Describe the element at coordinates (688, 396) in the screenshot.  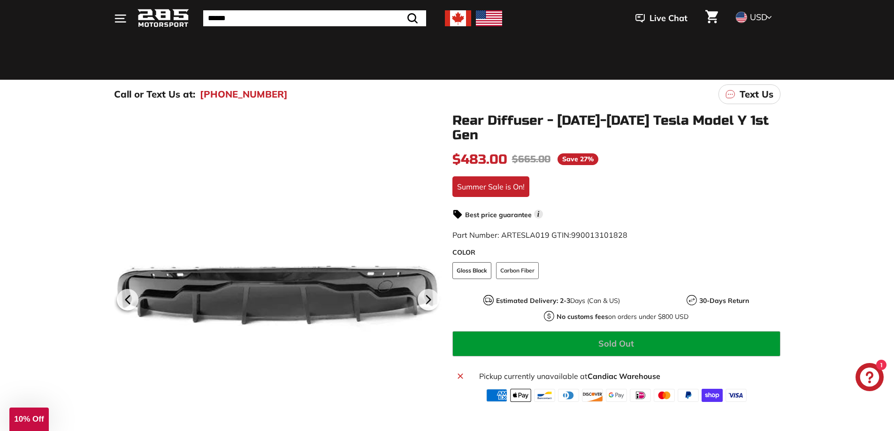
I see `img: paypal` at that location.